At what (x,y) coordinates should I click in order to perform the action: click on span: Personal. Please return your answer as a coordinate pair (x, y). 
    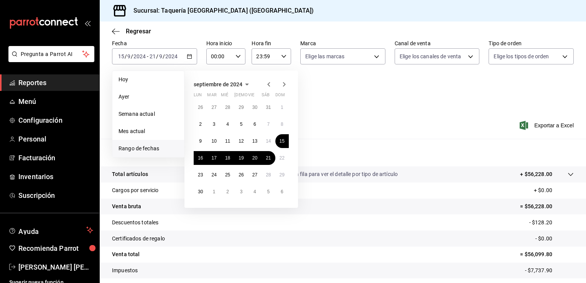
    Looking at the image, I should click on (56, 139).